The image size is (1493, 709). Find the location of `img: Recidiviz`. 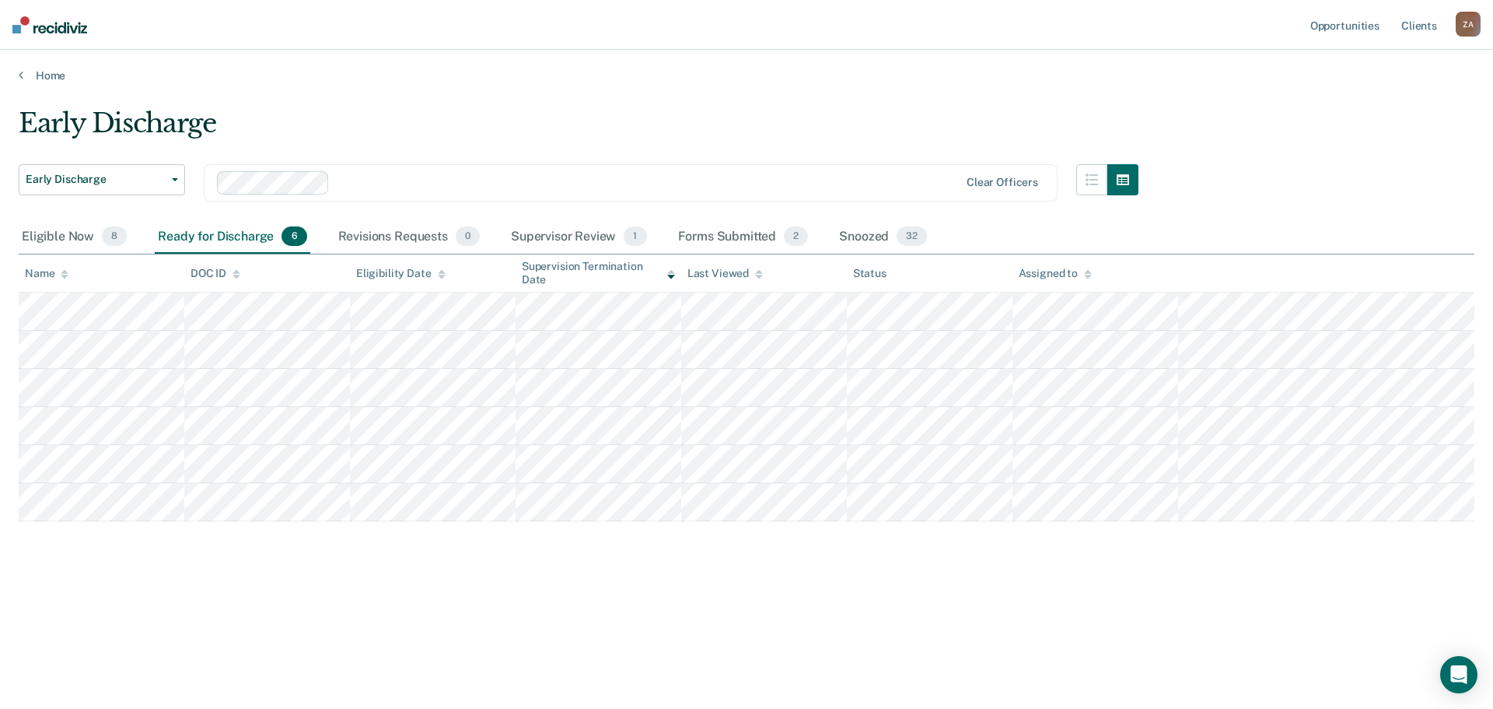

img: Recidiviz is located at coordinates (50, 25).